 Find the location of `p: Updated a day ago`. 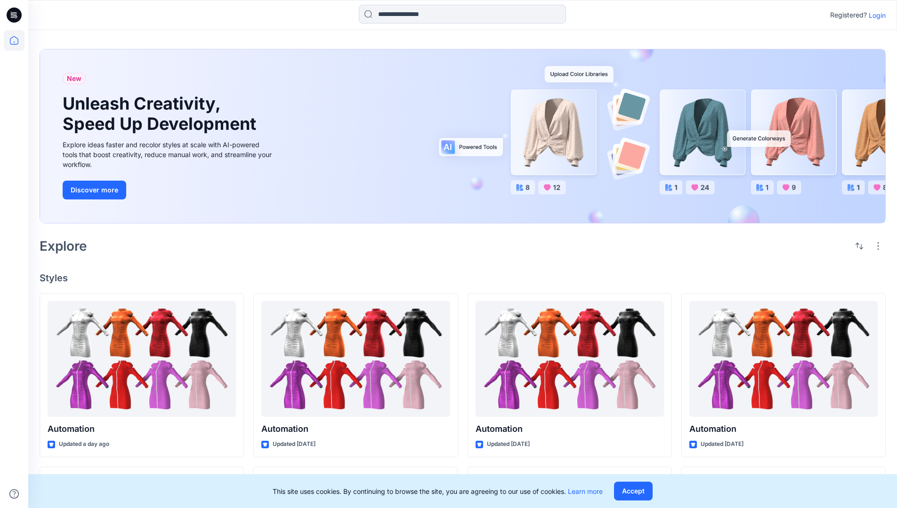

p: Updated a day ago is located at coordinates (84, 444).